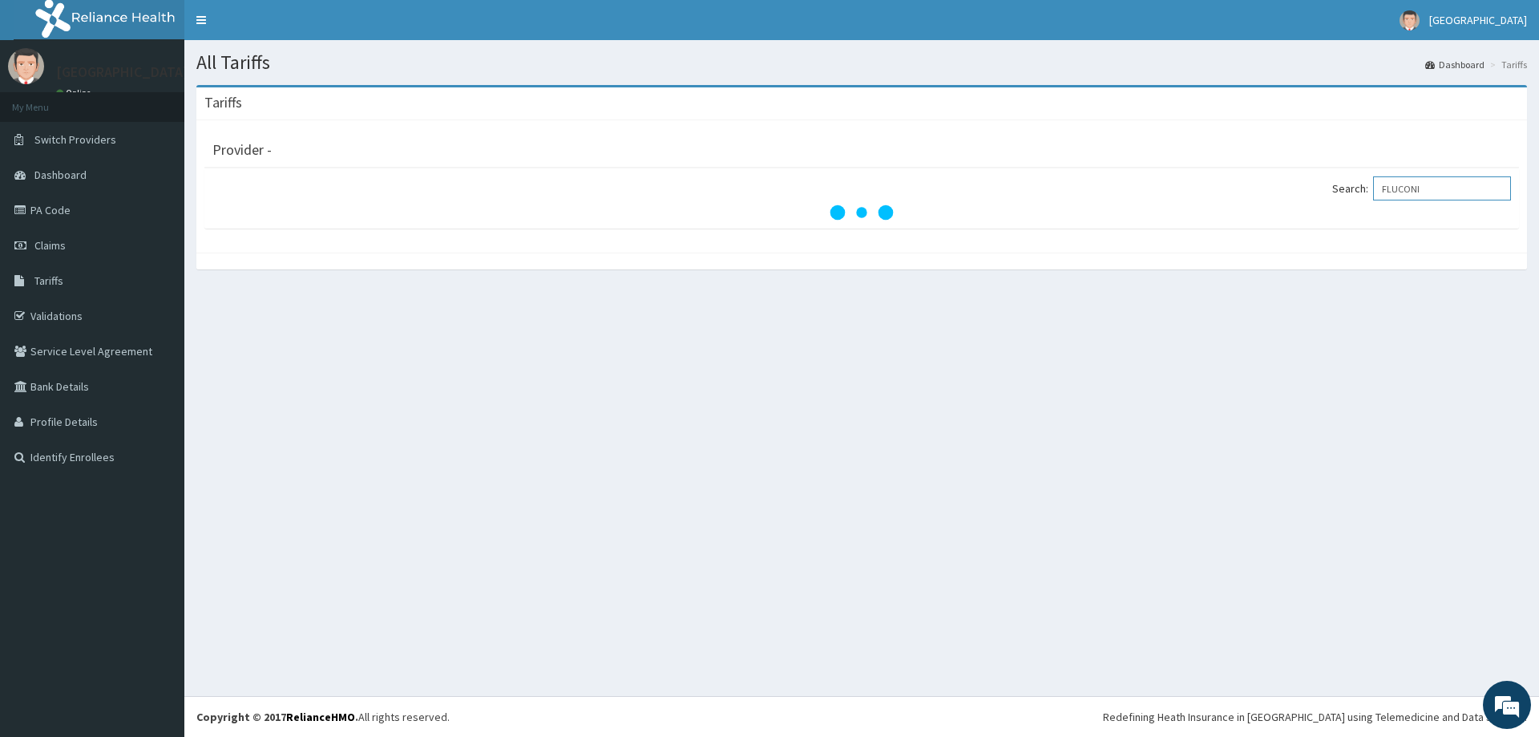 This screenshot has height=737, width=1539. What do you see at coordinates (321, 717) in the screenshot?
I see `a: RelianceHMO` at bounding box center [321, 717].